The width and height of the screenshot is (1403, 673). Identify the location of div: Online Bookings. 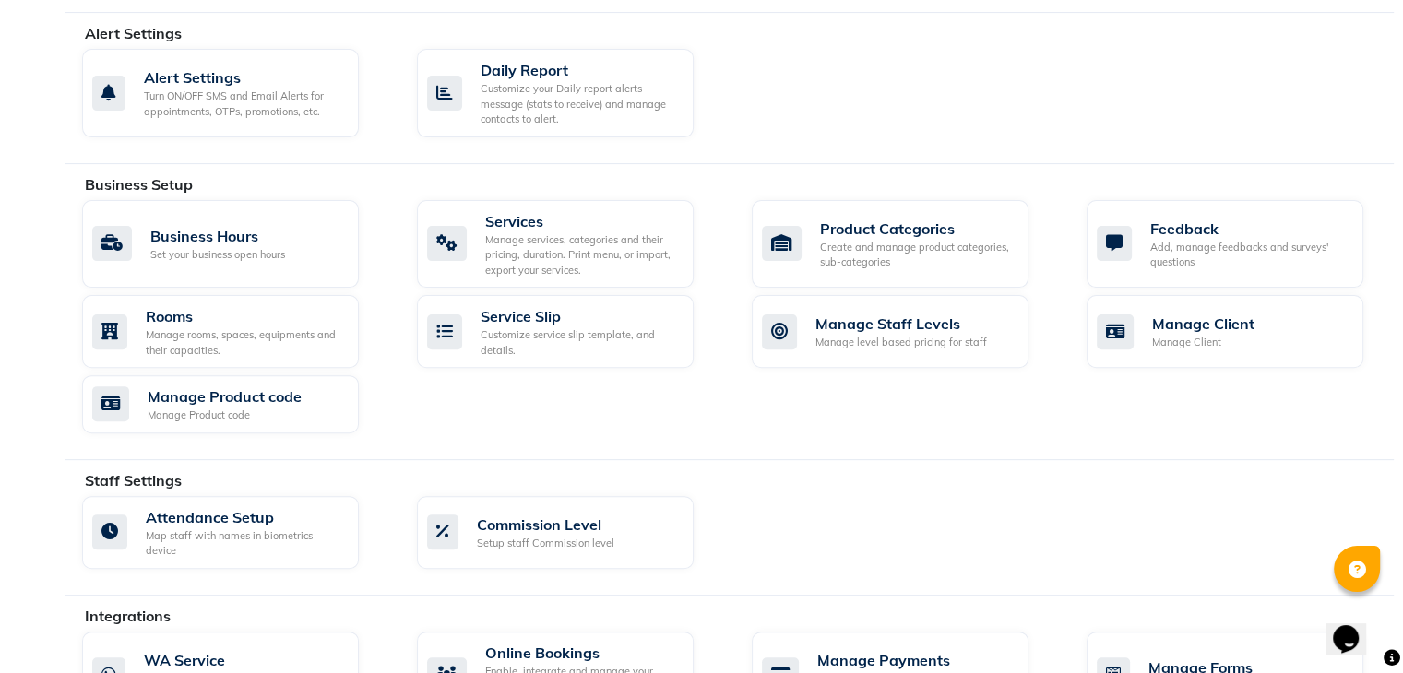
(582, 653).